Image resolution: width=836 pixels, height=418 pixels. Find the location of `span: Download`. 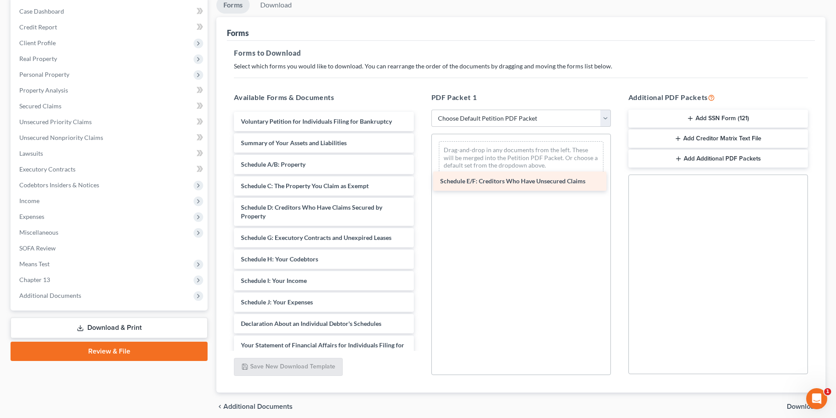

span: Download is located at coordinates (802, 407).